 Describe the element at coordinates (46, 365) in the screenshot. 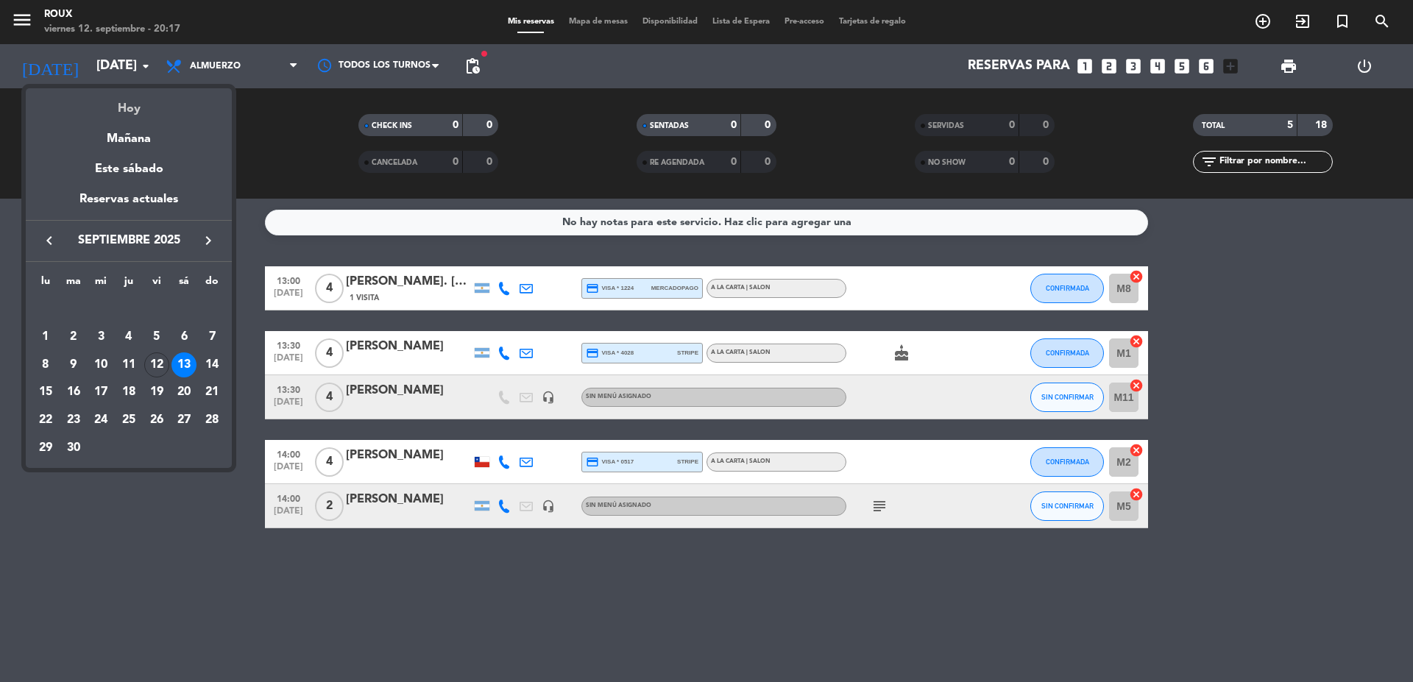

I see `td: 8 de septiembre de 2025` at that location.